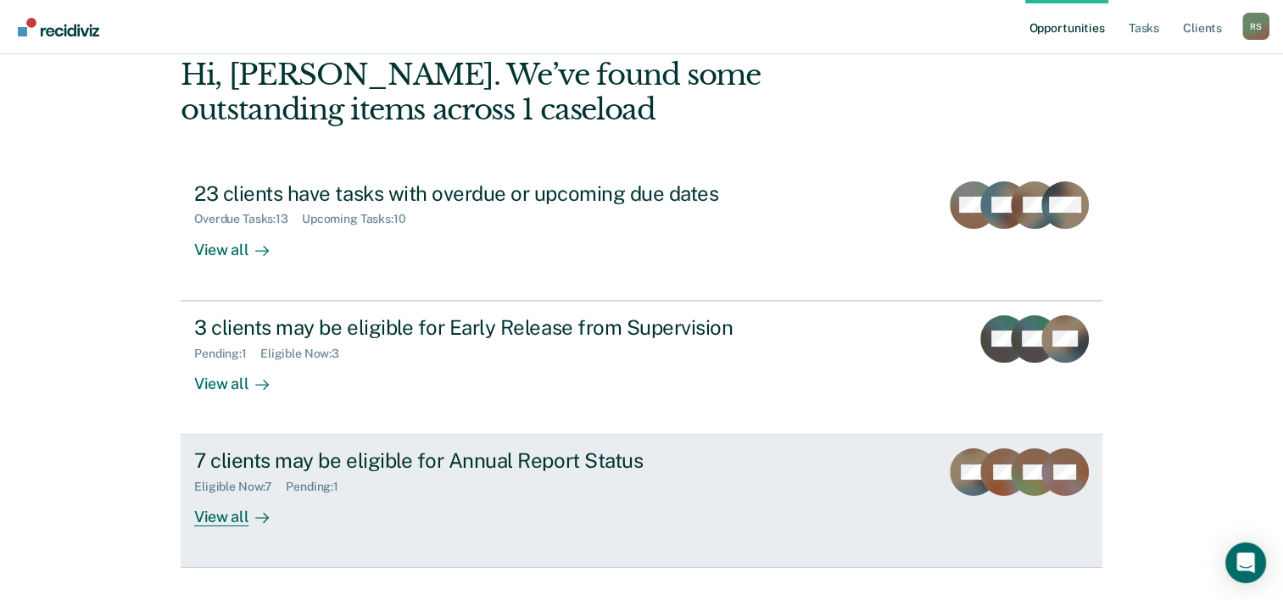 This screenshot has height=600, width=1283. I want to click on a: 23 clients have tasks with overdue or upcoming due datesOverdue Tasks:13Upcoming Tasks:10View all, so click(641, 234).